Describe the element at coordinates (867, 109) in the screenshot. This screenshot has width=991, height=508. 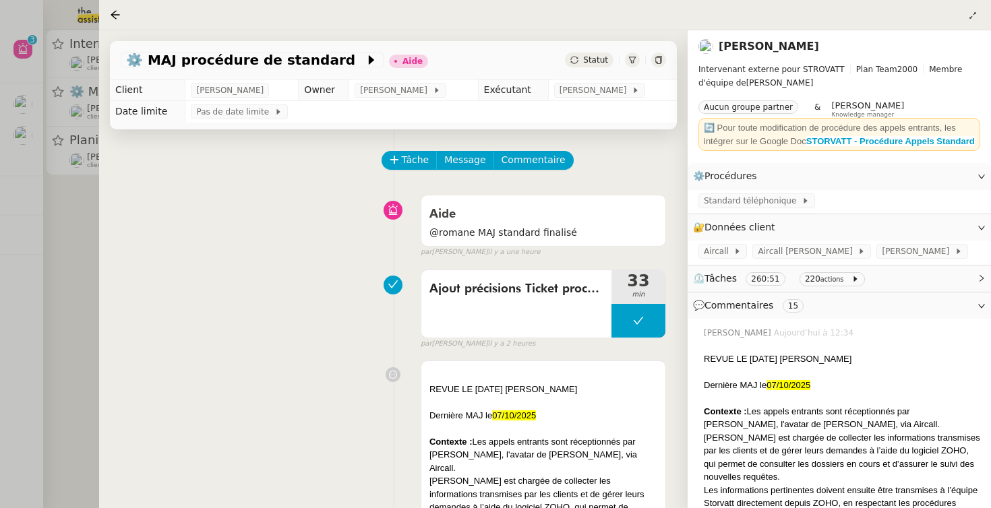
I see `app-user-label: Knowledge manager` at that location.